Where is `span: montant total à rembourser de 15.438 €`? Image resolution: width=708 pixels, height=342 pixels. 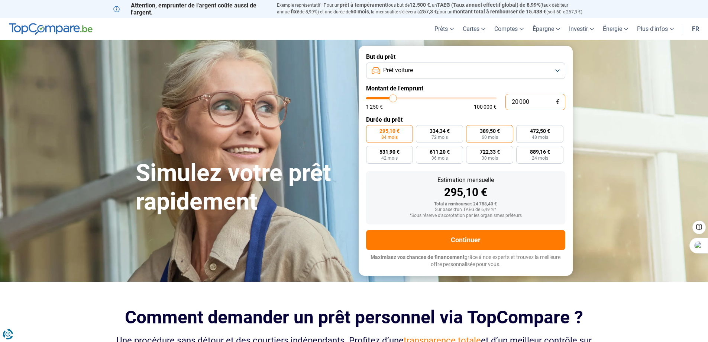 span: montant total à rembourser de 15.438 € is located at coordinates (499, 12).